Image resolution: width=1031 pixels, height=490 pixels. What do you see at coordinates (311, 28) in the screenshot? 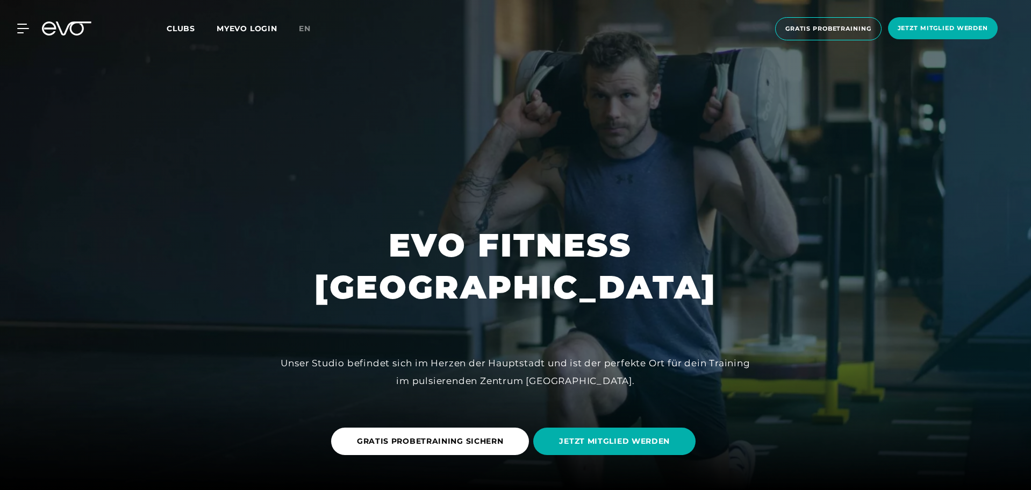
I see `a: en` at bounding box center [311, 28].